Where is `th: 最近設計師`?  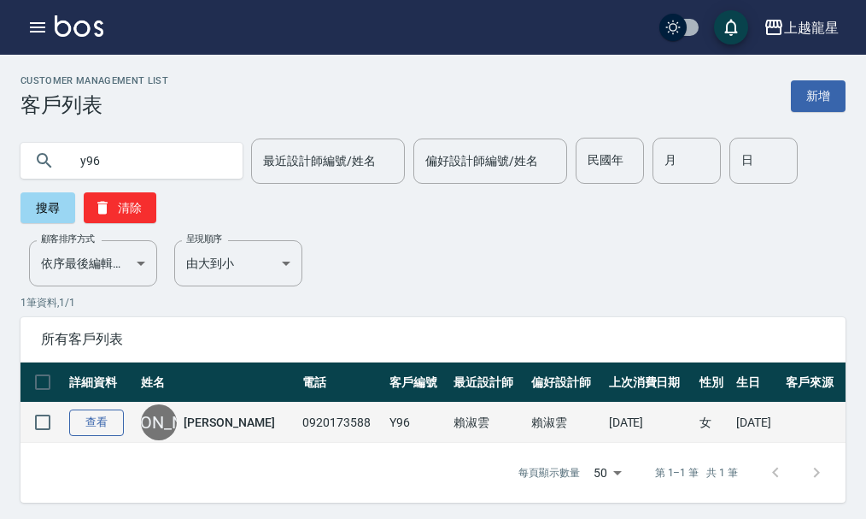 th: 最近設計師 is located at coordinates (488, 382).